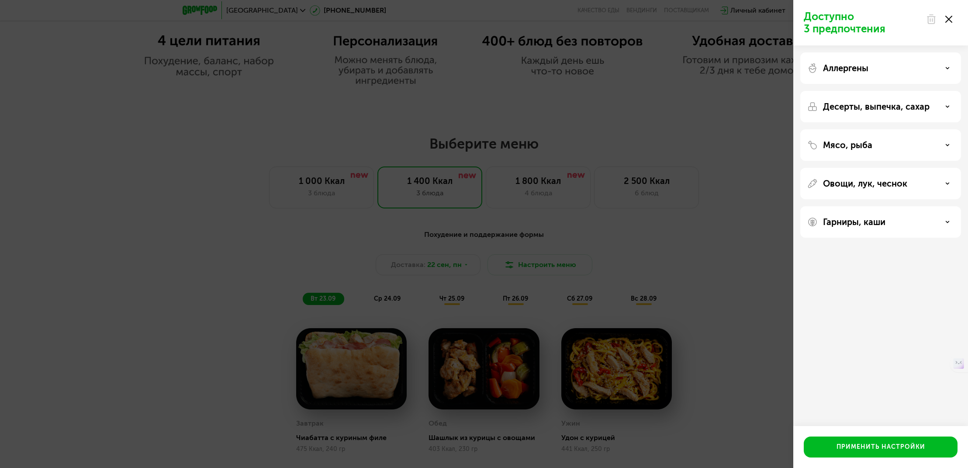  Describe the element at coordinates (863, 23) in the screenshot. I see `p: Доступно 3 предпочтения` at that location.